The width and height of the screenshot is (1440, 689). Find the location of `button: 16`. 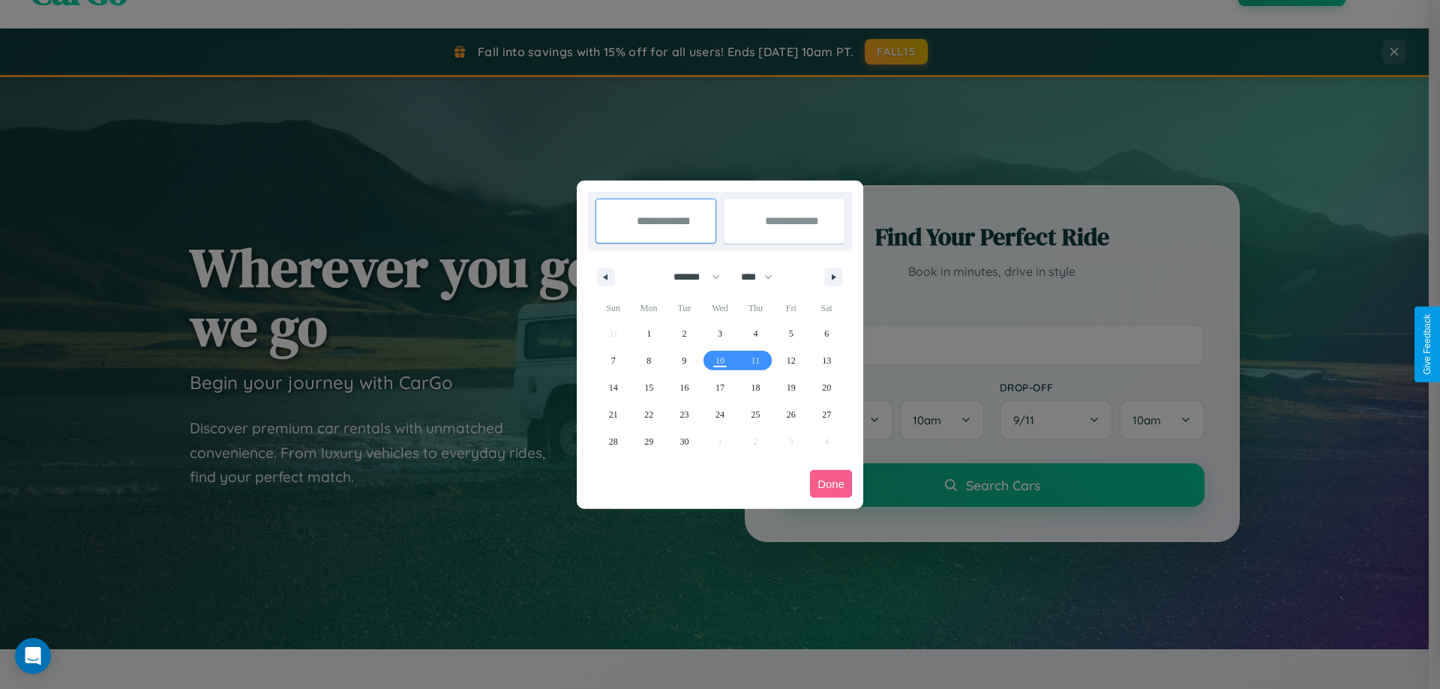

button: 16 is located at coordinates (684, 388).